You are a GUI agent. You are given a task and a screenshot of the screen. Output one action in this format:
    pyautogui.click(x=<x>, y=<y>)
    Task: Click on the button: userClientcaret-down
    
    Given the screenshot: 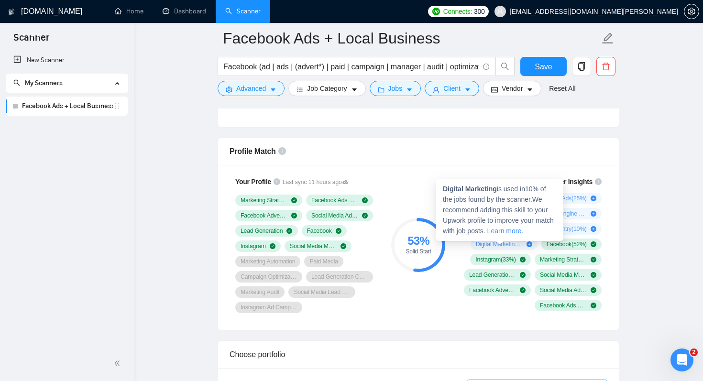 What is the action you would take?
    pyautogui.click(x=452, y=89)
    